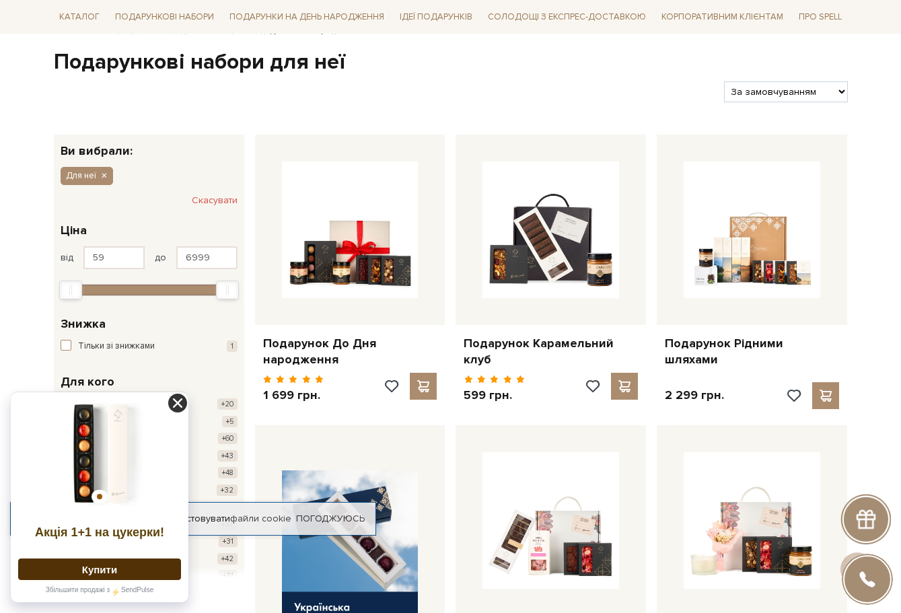 The image size is (901, 613). I want to click on p: 2 299 грн., so click(695, 395).